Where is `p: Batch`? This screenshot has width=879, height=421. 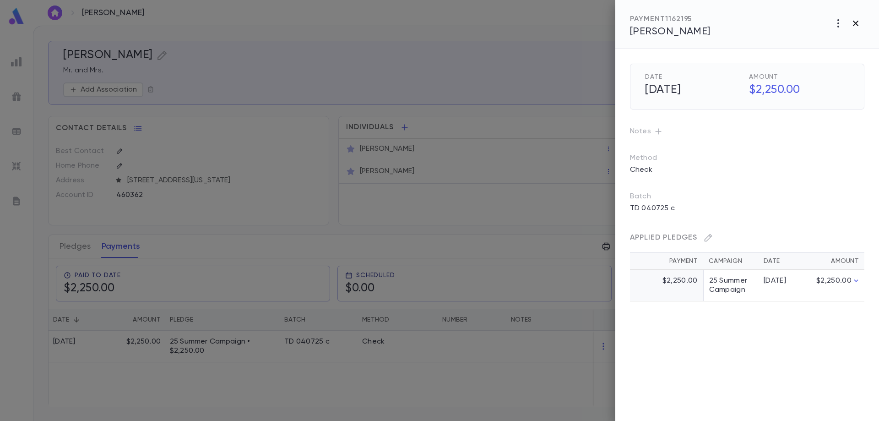 p: Batch is located at coordinates (747, 196).